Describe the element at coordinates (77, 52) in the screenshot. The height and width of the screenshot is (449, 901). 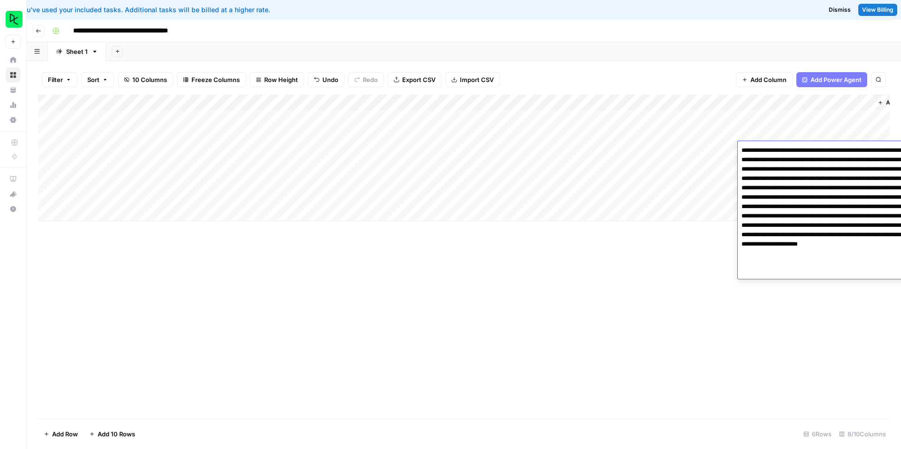
I see `div: Sheet 1` at that location.